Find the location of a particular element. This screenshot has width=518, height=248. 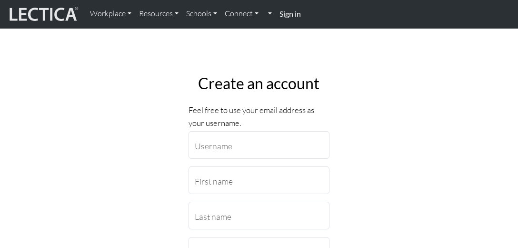

h2: Create an account is located at coordinates (259, 83).